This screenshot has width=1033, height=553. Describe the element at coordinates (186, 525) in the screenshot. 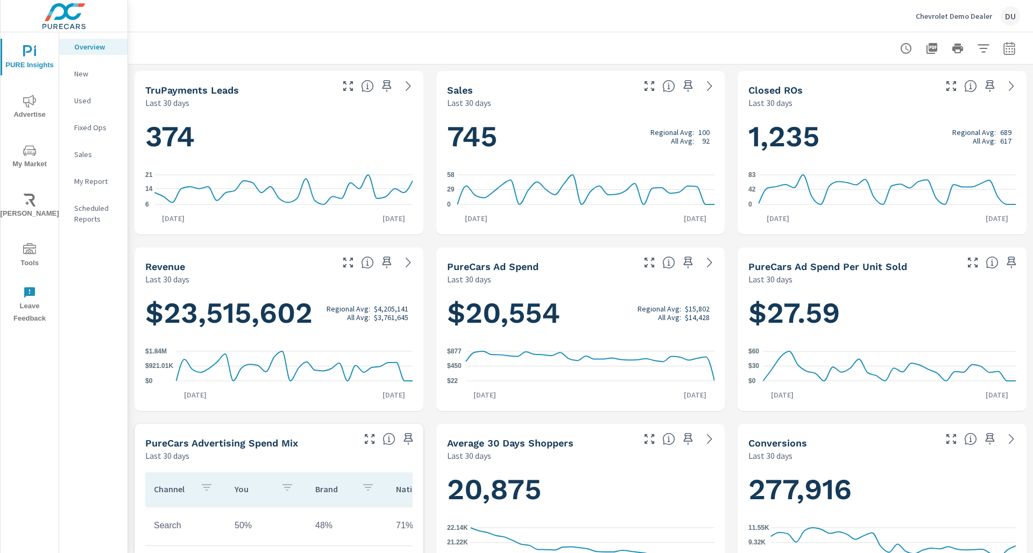

I see `td: Search` at that location.